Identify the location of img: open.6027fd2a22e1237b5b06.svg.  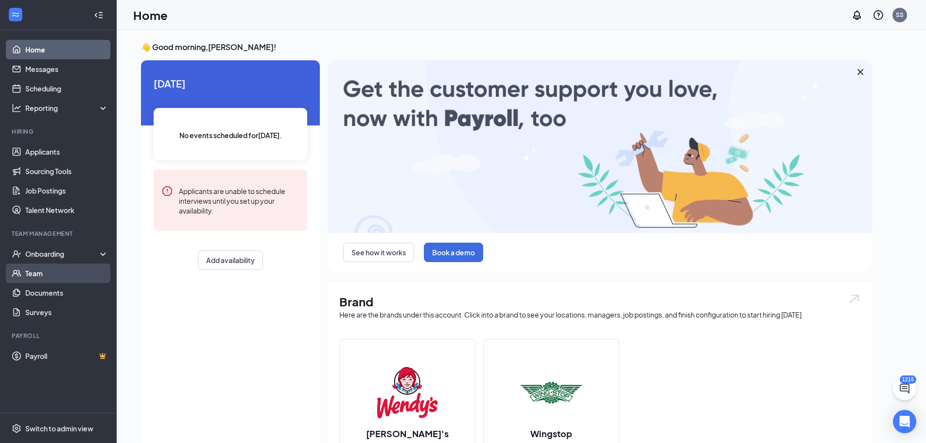
(854, 299).